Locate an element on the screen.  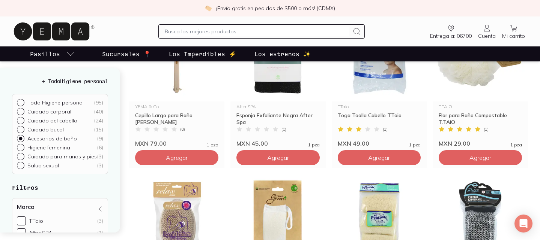
span: MXN 49.00 is located at coordinates (353, 144).